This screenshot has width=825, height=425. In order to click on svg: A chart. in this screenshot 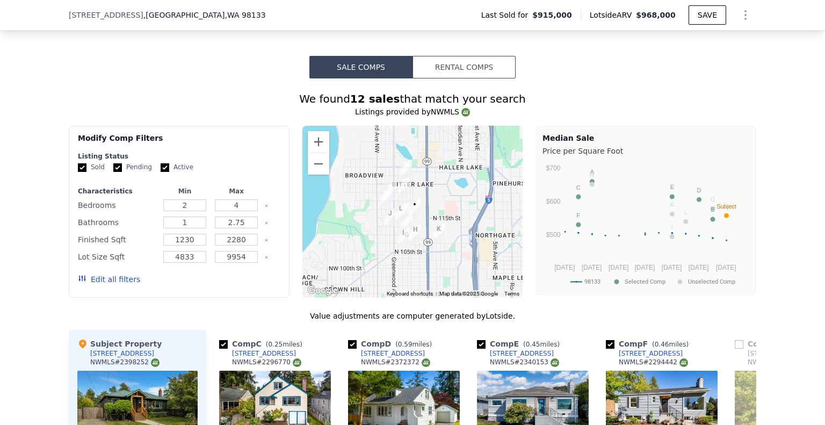, I will do `click(646, 226)`.